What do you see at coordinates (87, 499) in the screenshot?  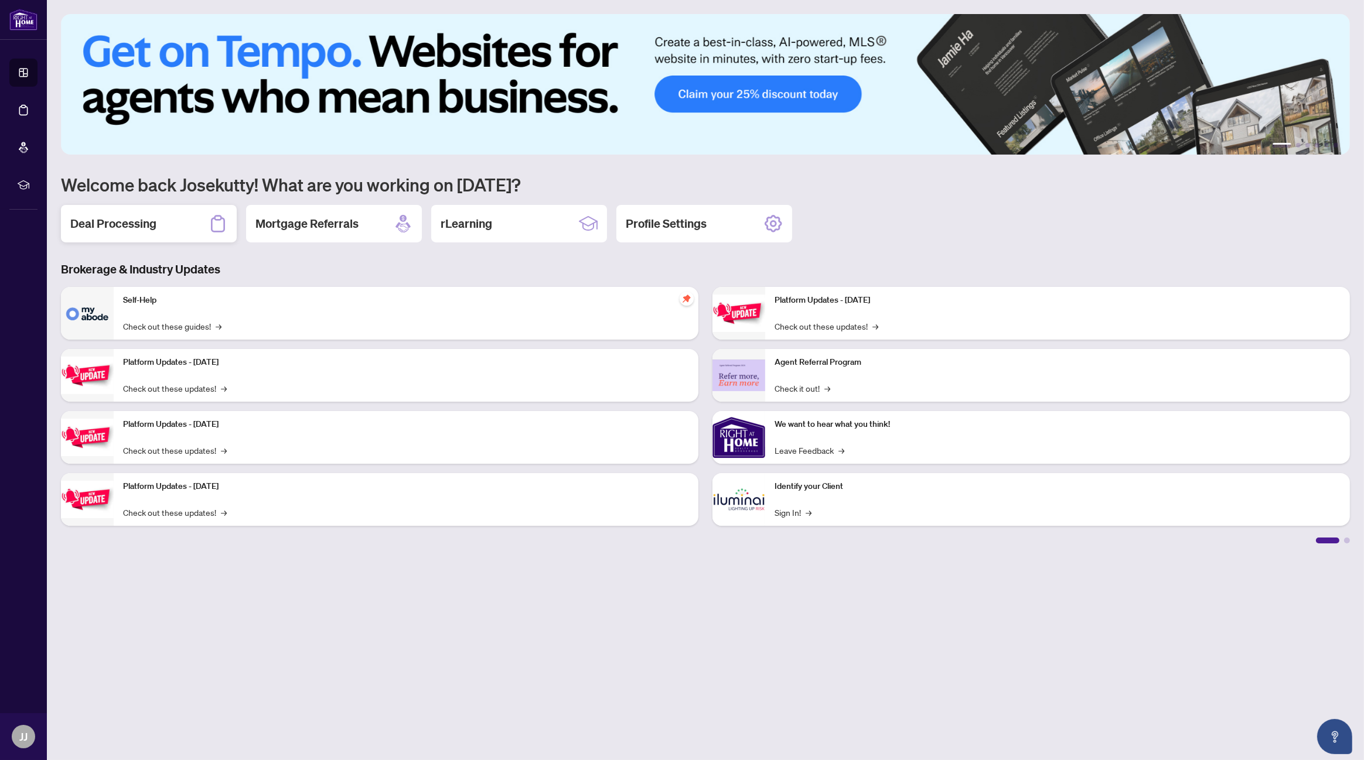 I see `img: Platform Updates - July 8, 2025` at bounding box center [87, 499].